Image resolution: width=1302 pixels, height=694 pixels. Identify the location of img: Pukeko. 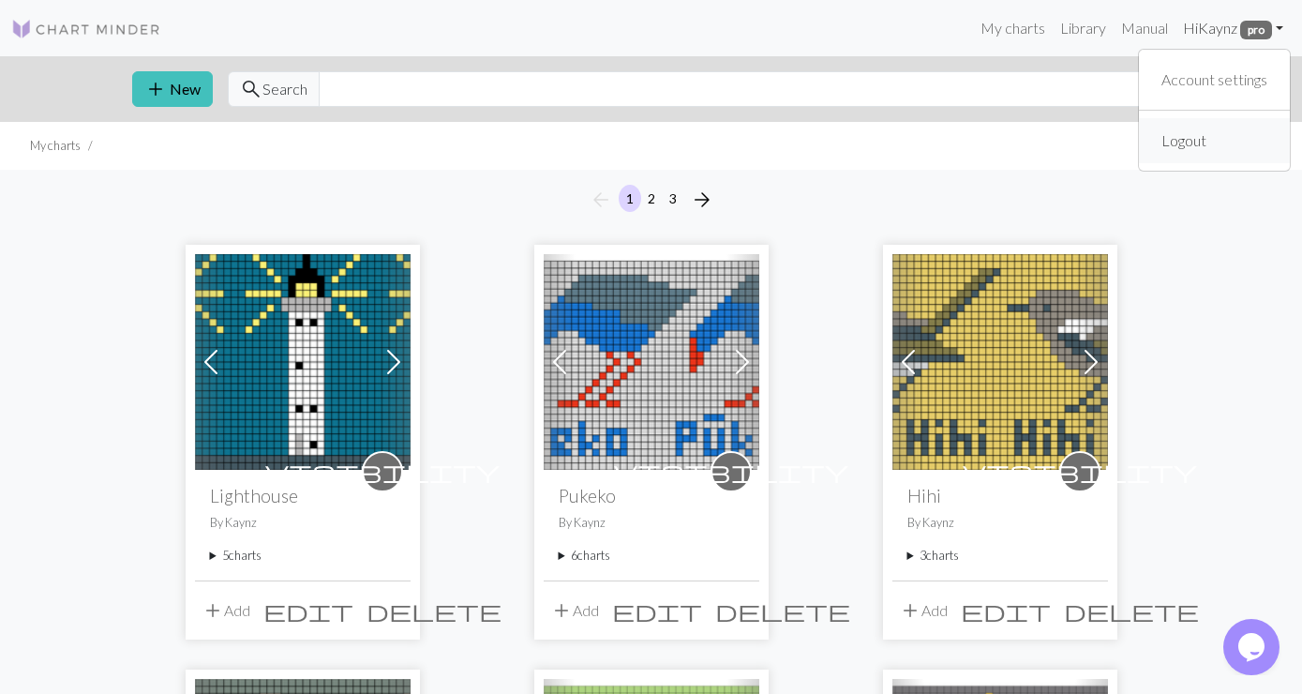
(652, 362).